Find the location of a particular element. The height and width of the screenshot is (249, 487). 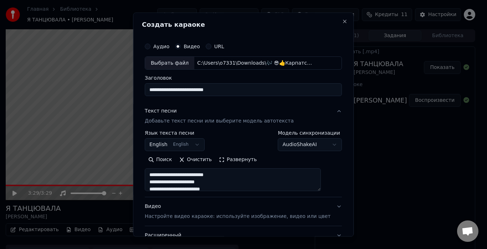

div: Видео is located at coordinates (237, 211).